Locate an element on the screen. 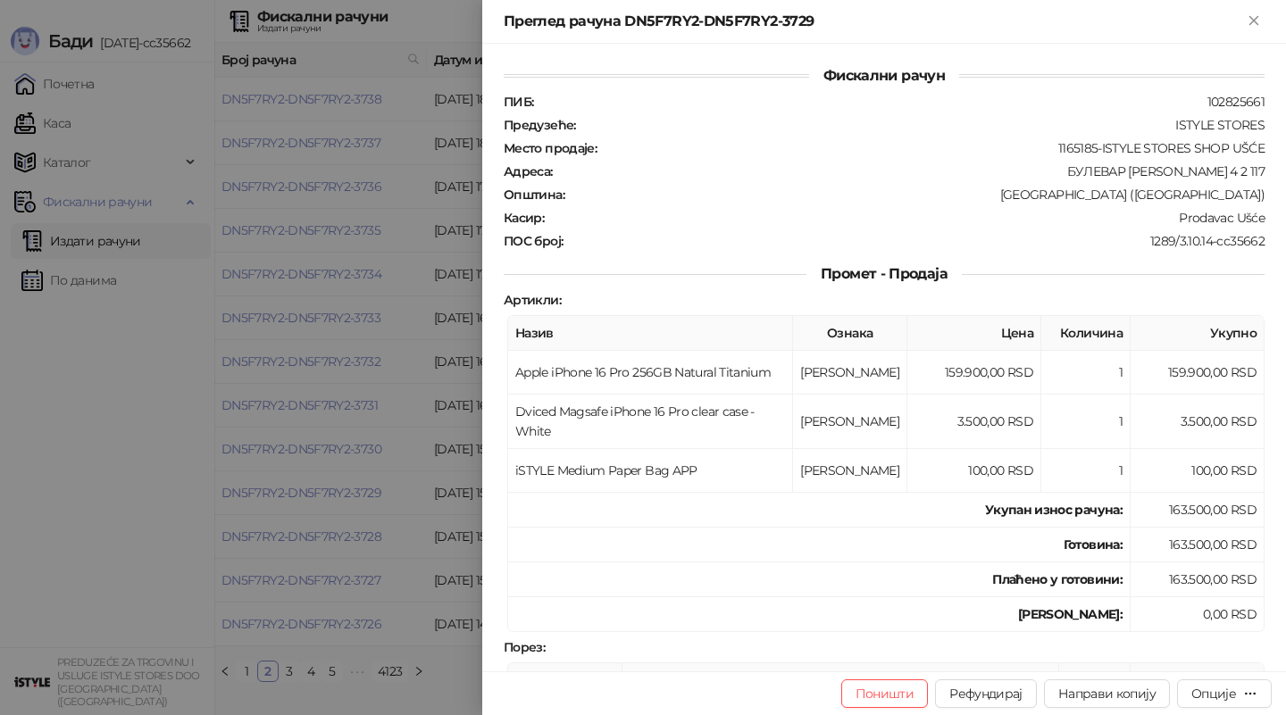  div: 102825661 is located at coordinates (900, 102).